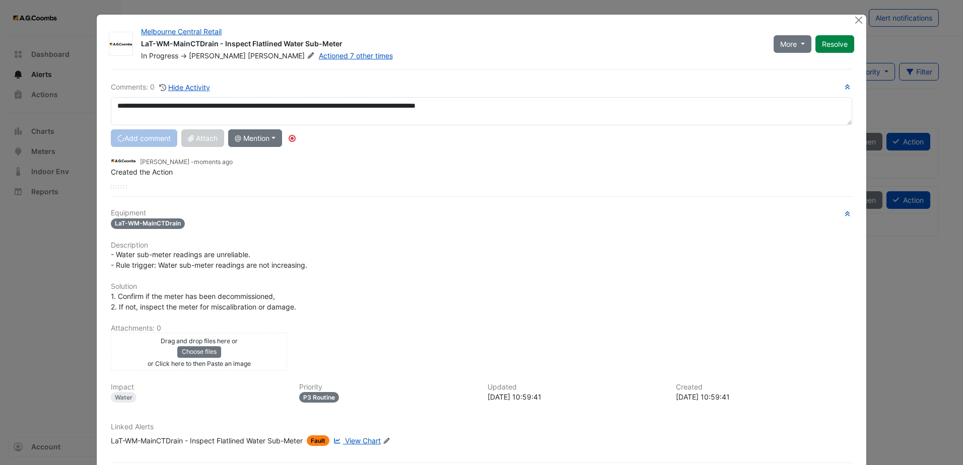  What do you see at coordinates (199, 352) in the screenshot?
I see `button: Choose files` at bounding box center [199, 352].